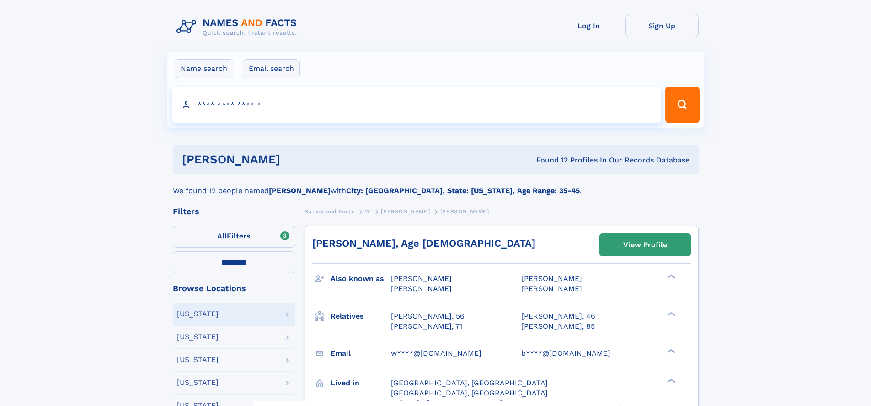 The height and width of the screenshot is (406, 871). What do you see at coordinates (662, 26) in the screenshot?
I see `a: Sign Up` at bounding box center [662, 26].